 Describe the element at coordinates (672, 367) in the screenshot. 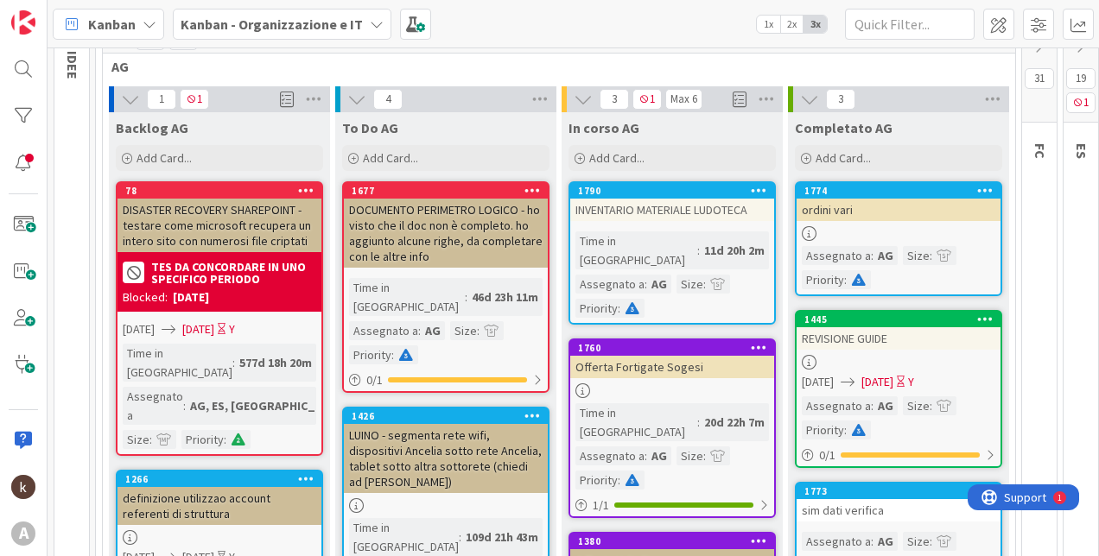

I see `div: Offerta Fortigate Sogesi` at that location.